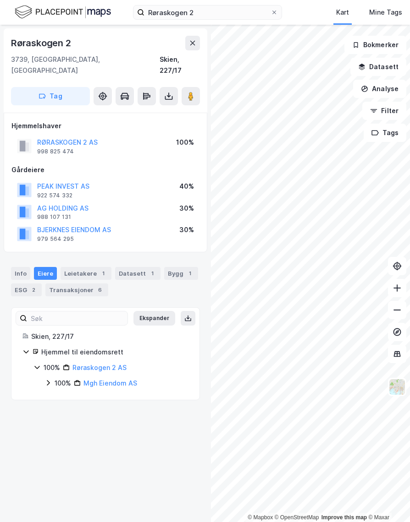 The width and height of the screenshot is (410, 522). I want to click on div: Kart, so click(342, 12).